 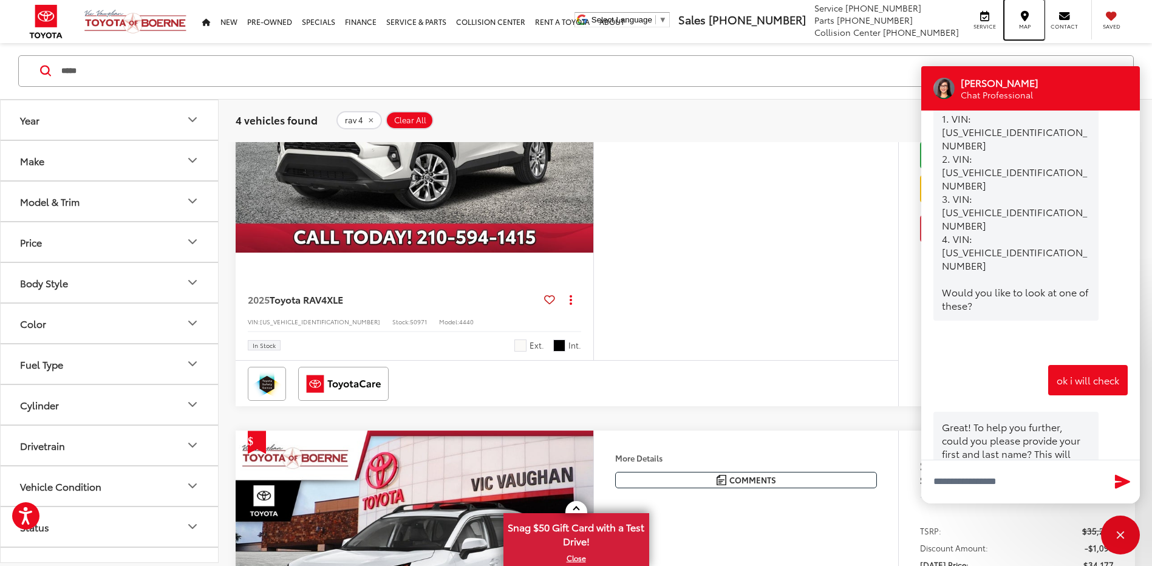 I want to click on button: Get Price Now, so click(x=1016, y=228).